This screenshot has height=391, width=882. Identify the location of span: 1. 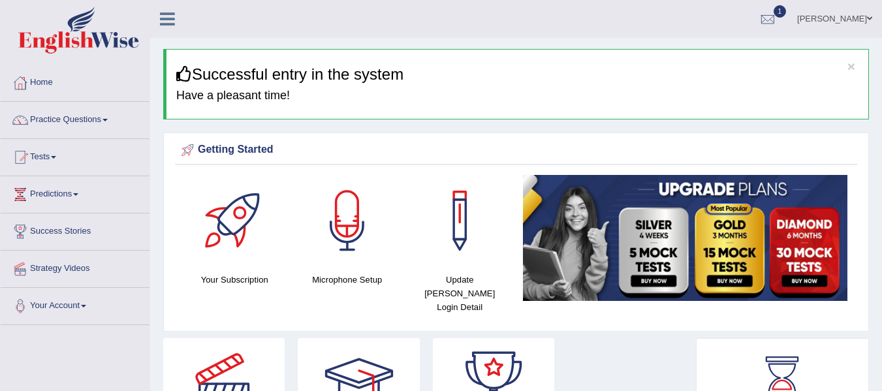
(780, 11).